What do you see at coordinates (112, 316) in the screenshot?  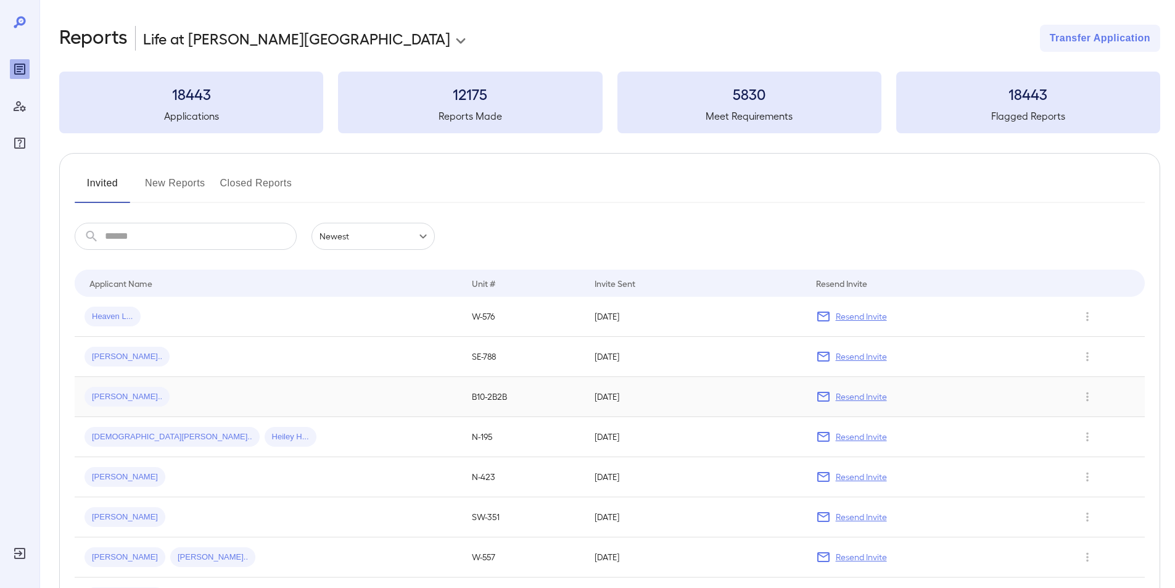 I see `span: Heaven L...` at bounding box center [112, 316].